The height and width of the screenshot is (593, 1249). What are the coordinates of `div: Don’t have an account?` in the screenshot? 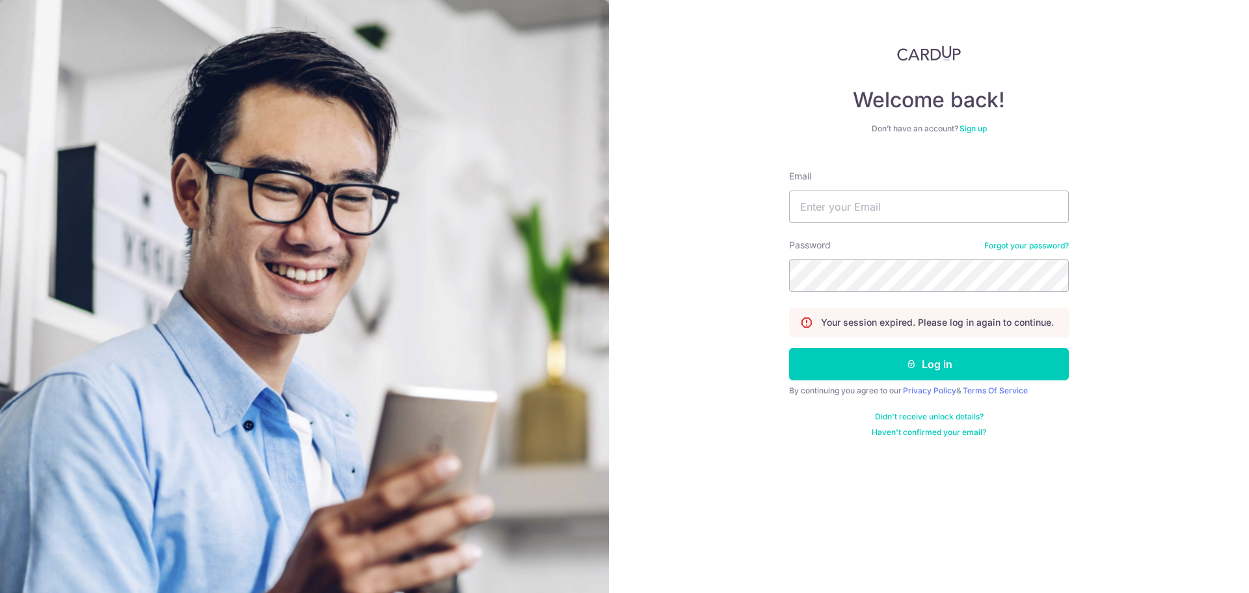 It's located at (929, 129).